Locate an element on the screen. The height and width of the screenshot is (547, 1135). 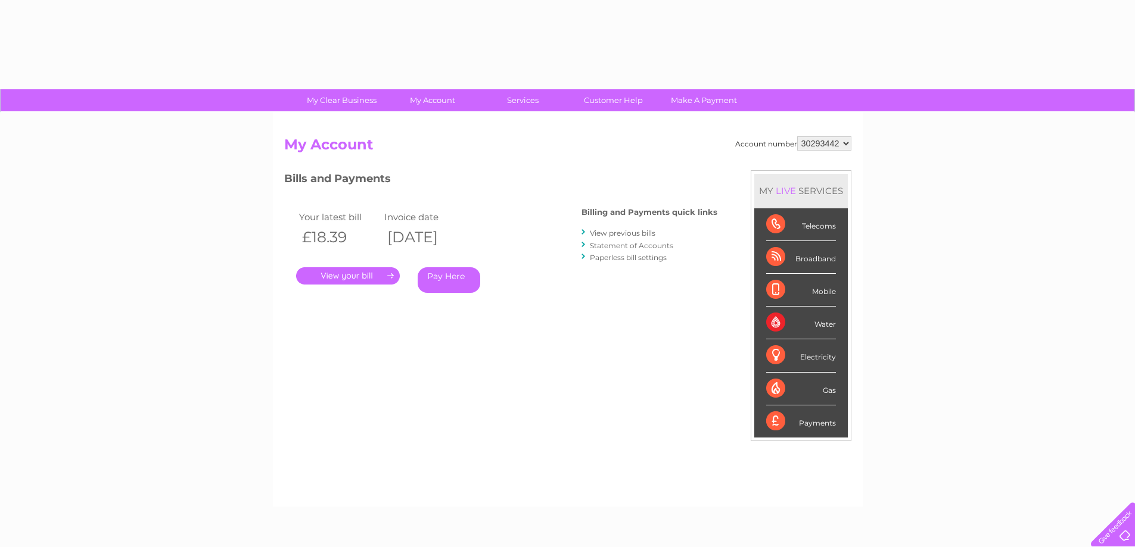
div: Account number is located at coordinates (793, 144).